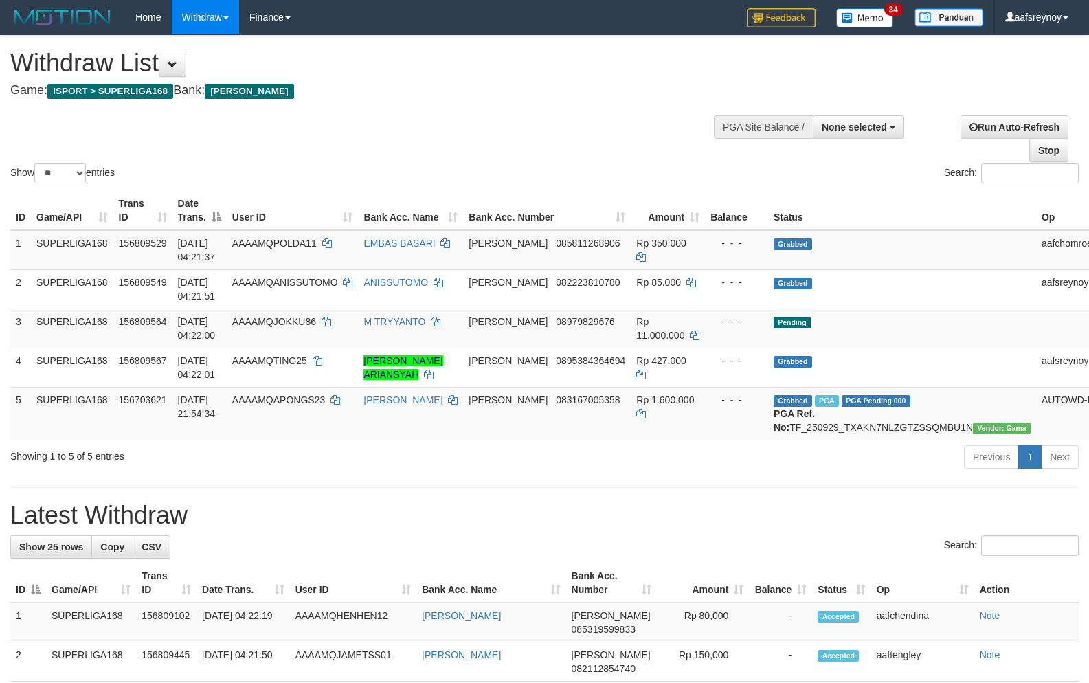  Describe the element at coordinates (143, 282) in the screenshot. I see `span: 156809549` at that location.